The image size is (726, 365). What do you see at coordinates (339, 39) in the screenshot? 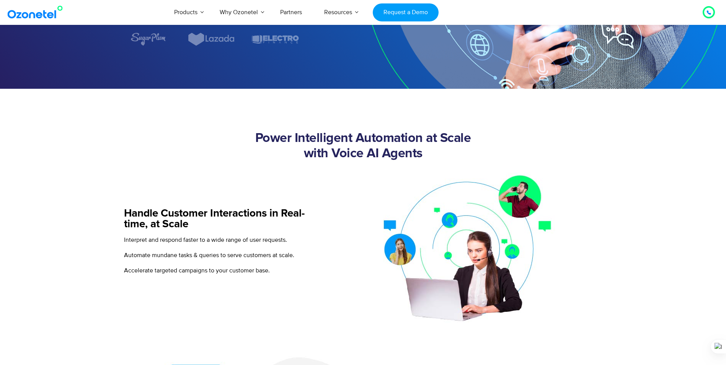
I see `div: 1 / 7` at bounding box center [339, 39].